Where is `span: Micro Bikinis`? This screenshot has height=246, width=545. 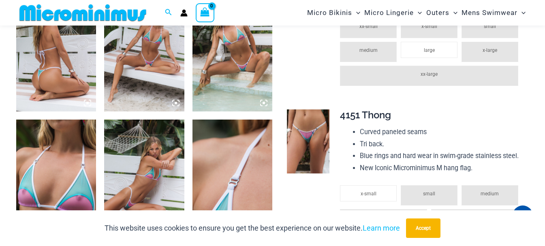 span: Micro Bikinis is located at coordinates (330, 13).